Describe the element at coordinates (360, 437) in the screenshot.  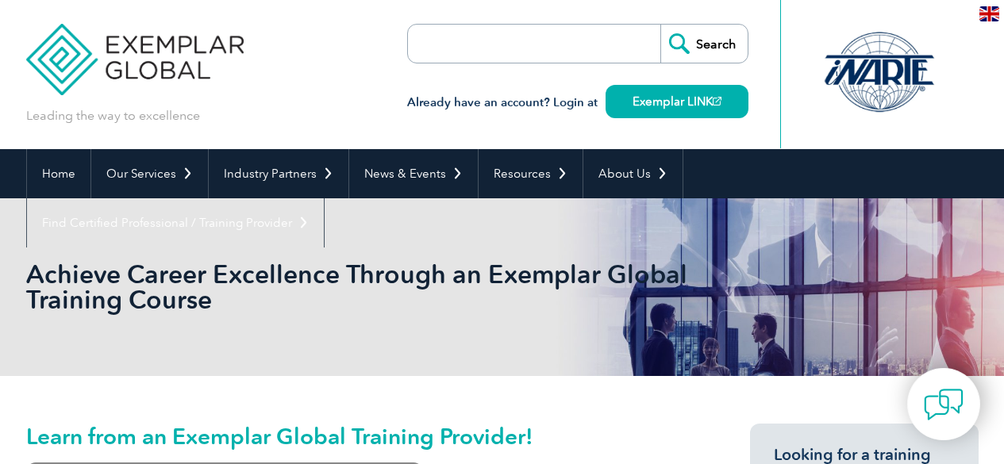
I see `h2: Learn from an Exemplar Global Training Provider!` at that location.